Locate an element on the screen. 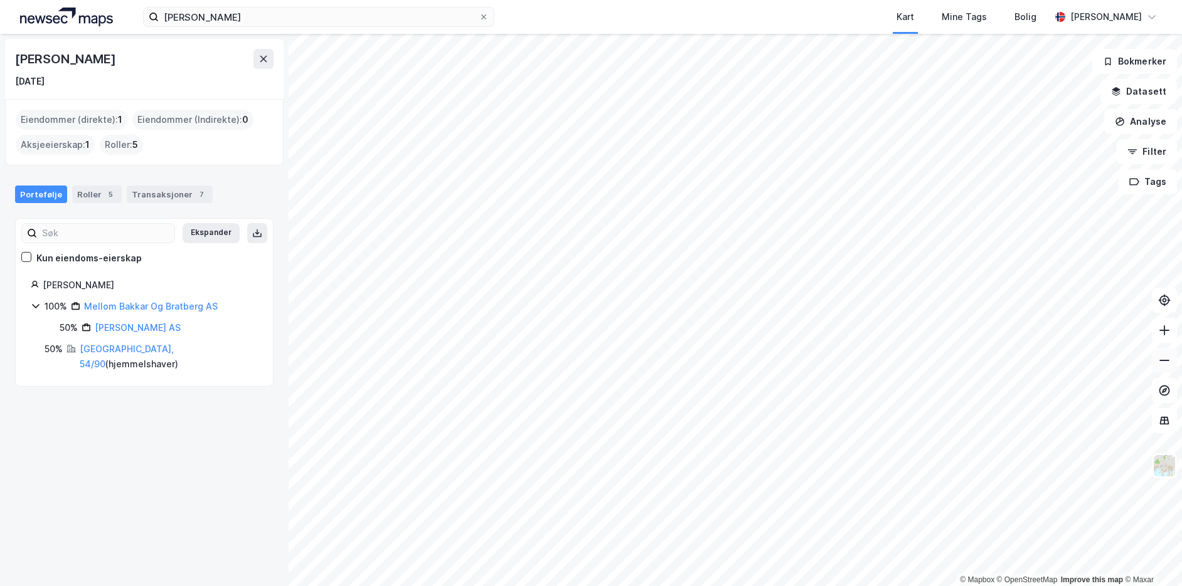 Image resolution: width=1182 pixels, height=586 pixels. div: Eiendommer (Indirekte) : is located at coordinates (193, 120).